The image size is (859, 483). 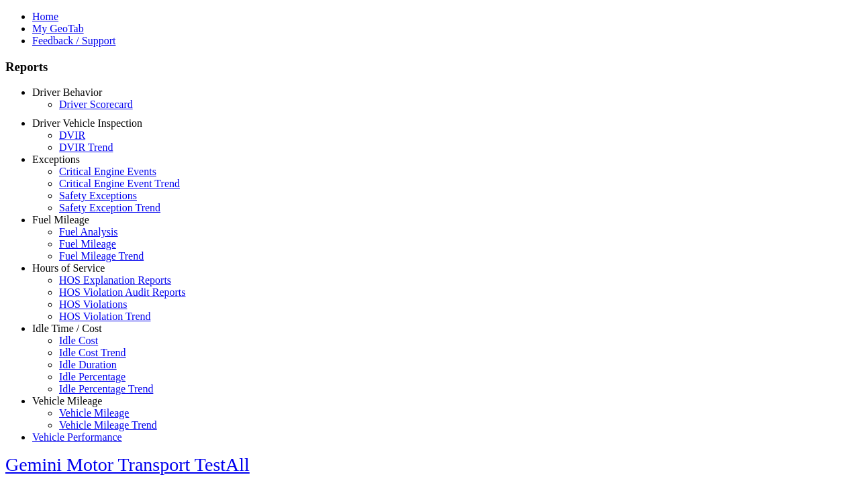 I want to click on a: Gemini Motor Transport TestAll, so click(x=127, y=464).